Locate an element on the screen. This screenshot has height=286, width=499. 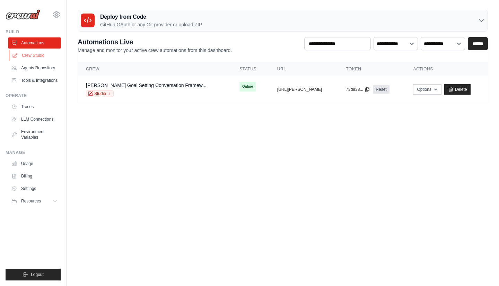
a: Settings is located at coordinates (34, 189).